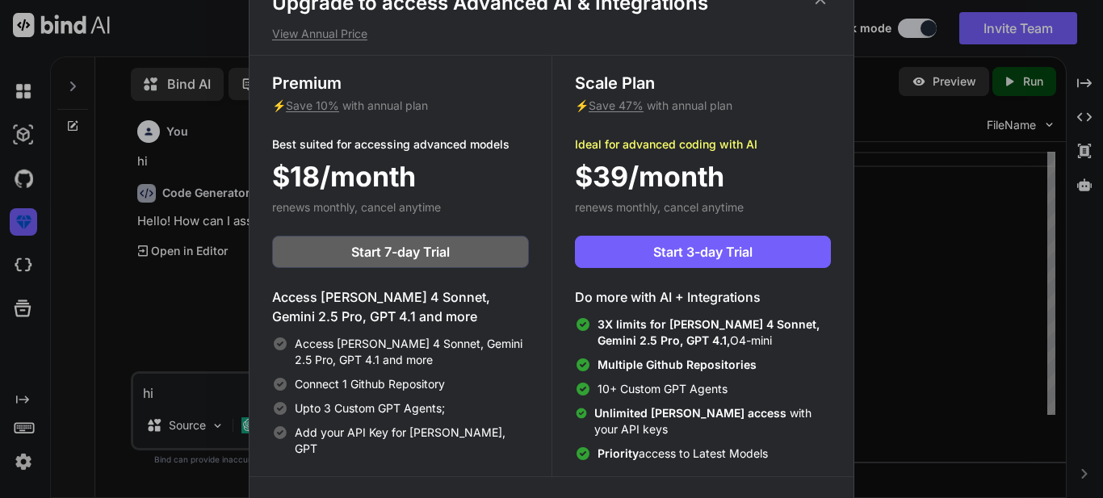 Image resolution: width=1103 pixels, height=498 pixels. What do you see at coordinates (618, 453) in the screenshot?
I see `span: Priority` at bounding box center [618, 453].